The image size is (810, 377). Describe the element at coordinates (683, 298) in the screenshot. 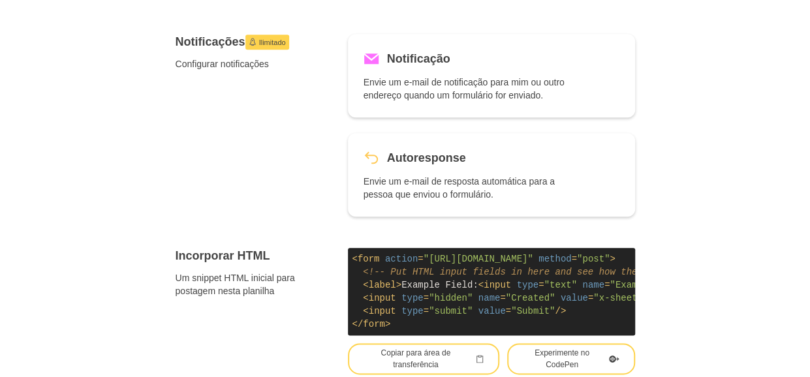

I see `span: "x-sheetmonkey-current-date-time"` at that location.